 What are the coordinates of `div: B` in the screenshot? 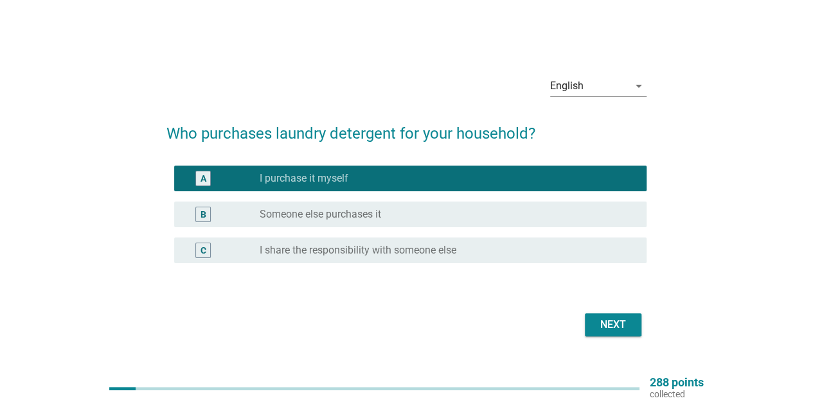 It's located at (203, 214).